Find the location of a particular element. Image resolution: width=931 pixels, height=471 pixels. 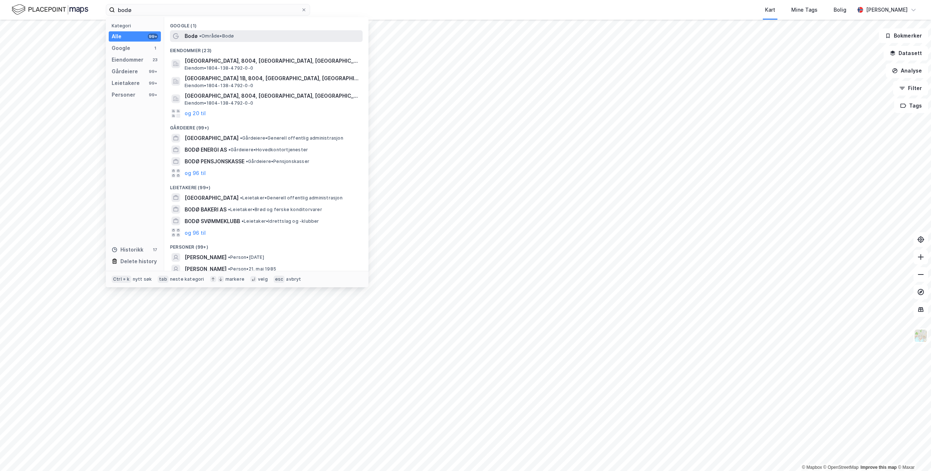

div: Ctrl + k is located at coordinates (122, 280).